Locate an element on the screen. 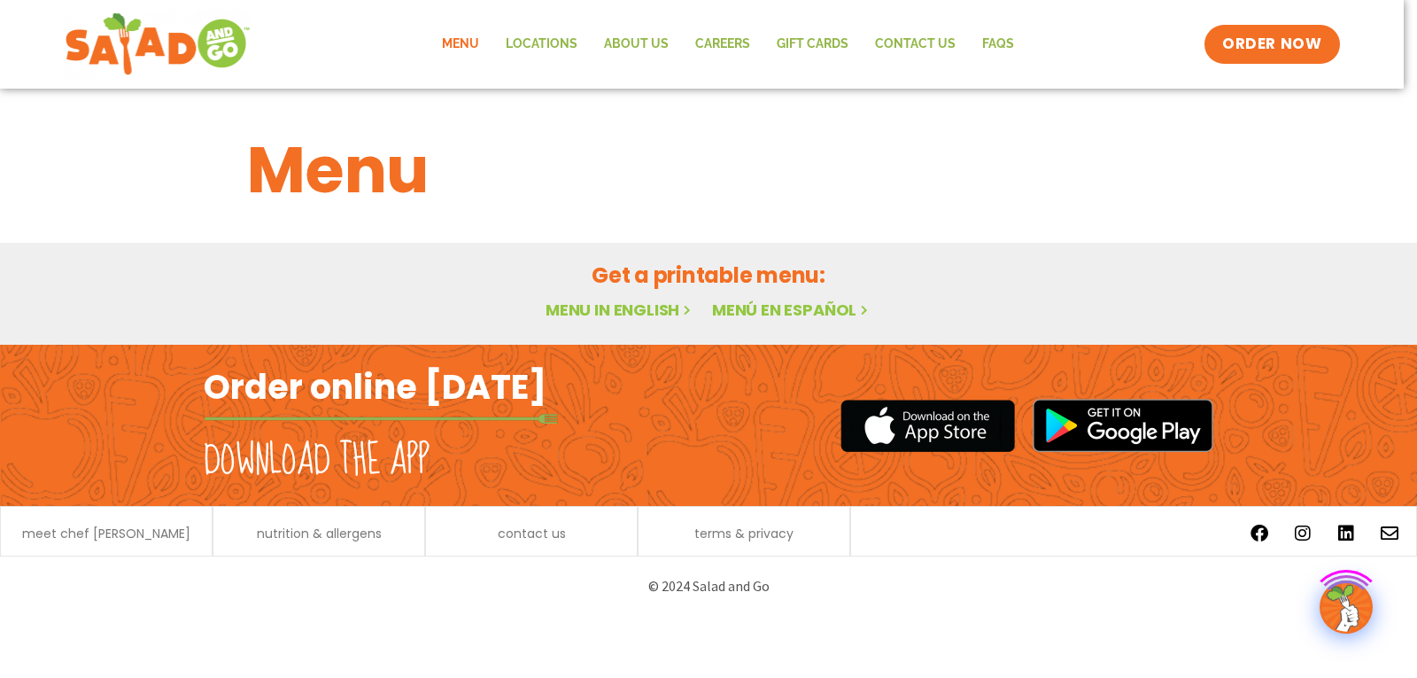  nav: Menu is located at coordinates (728, 44).